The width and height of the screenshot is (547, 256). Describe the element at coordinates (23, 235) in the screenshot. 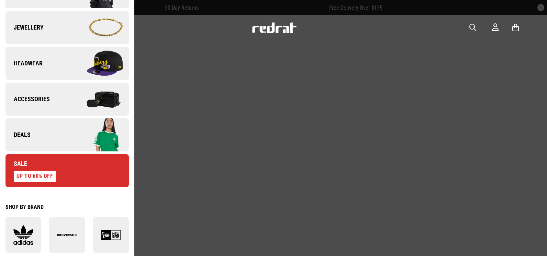

I see `img: adidas` at that location.